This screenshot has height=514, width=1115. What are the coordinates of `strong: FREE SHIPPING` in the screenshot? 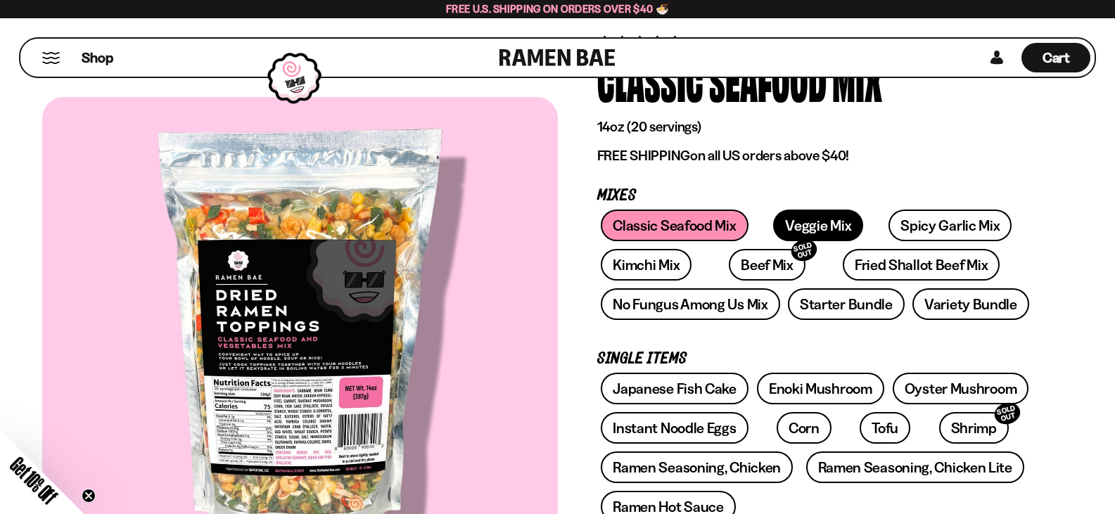 It's located at (644, 156).